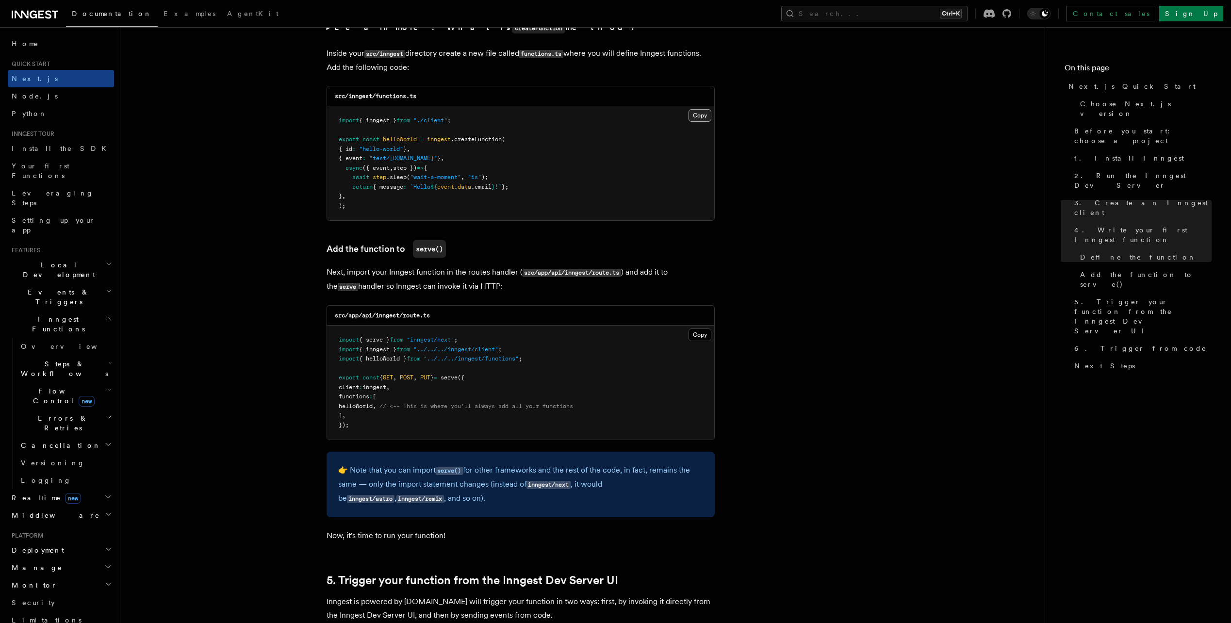  I want to click on div: Inngest Functions, so click(61, 413).